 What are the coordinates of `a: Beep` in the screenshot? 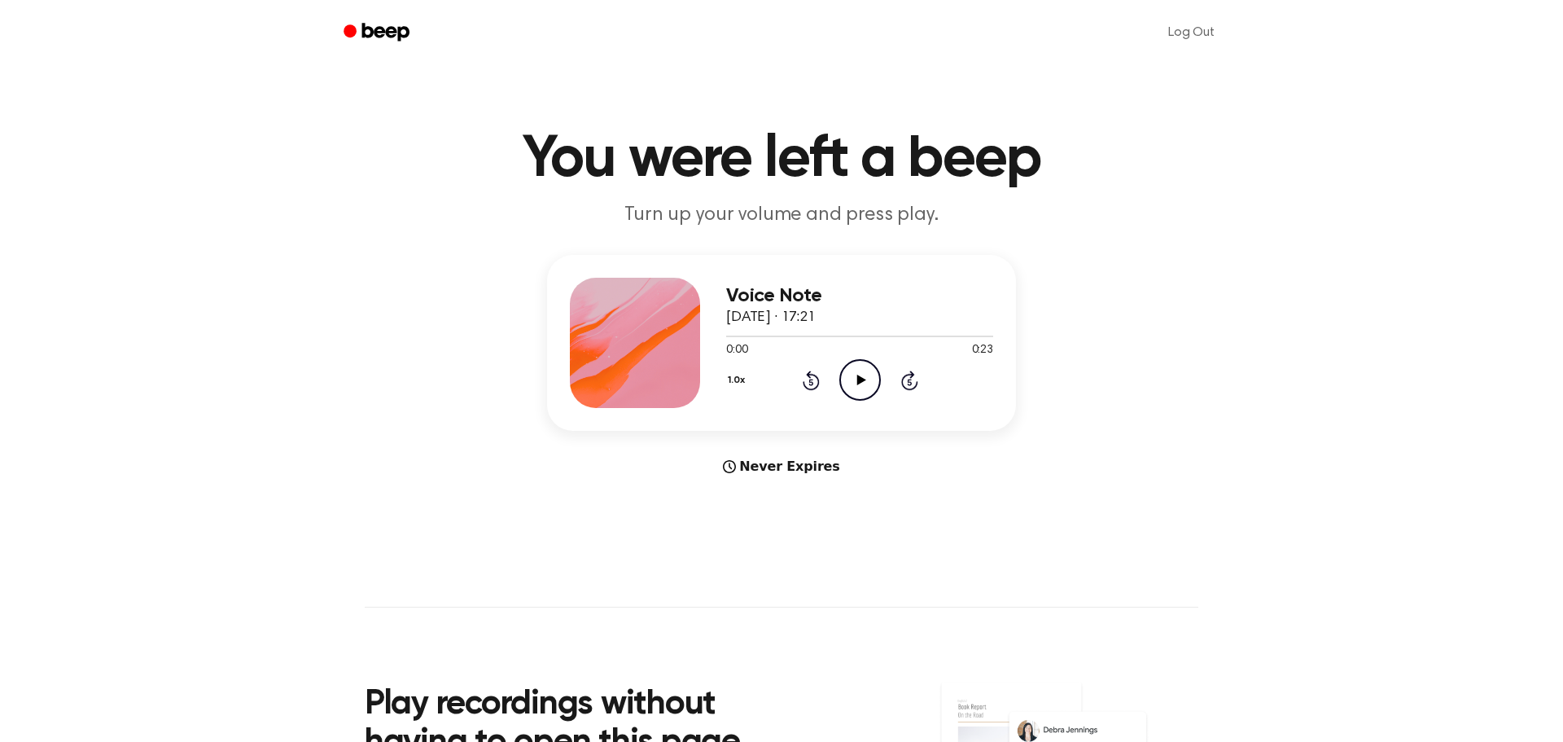 It's located at (378, 33).